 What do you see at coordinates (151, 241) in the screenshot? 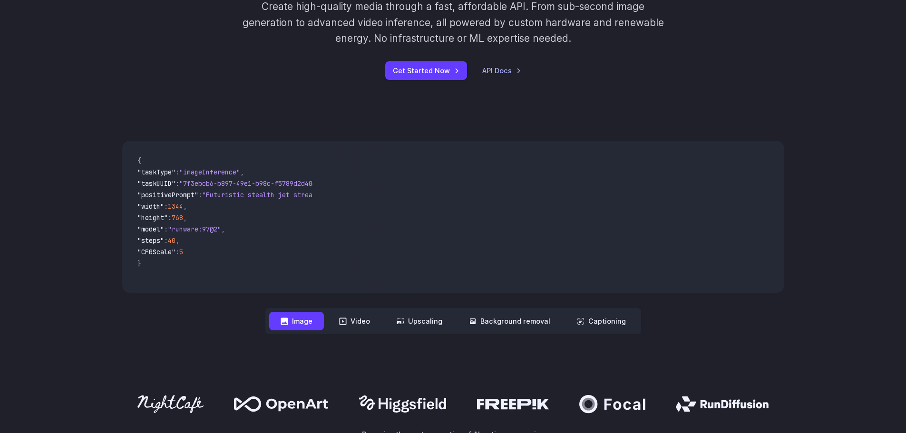
I see `span: "steps"` at bounding box center [151, 241].